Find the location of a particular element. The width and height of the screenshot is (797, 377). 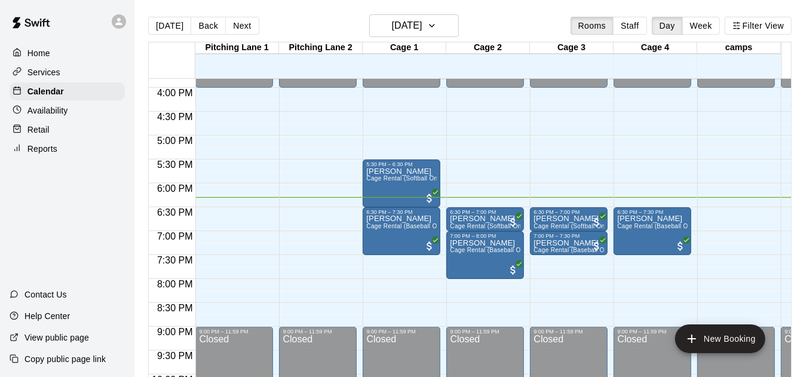

button: Day is located at coordinates (667, 26).